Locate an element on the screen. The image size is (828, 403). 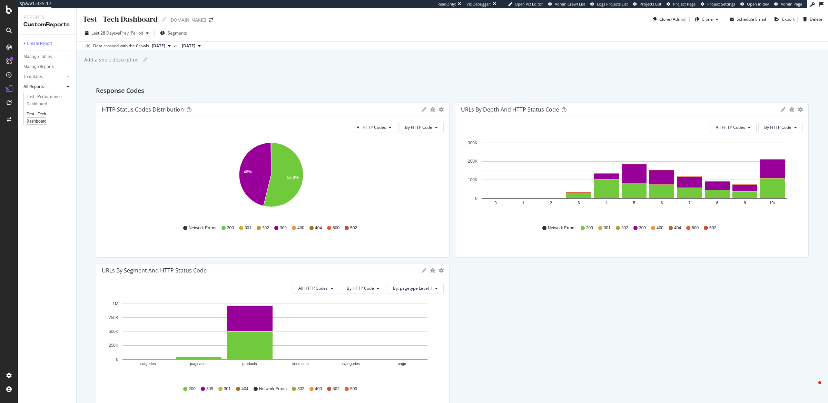
span: Segments is located at coordinates (177, 33).